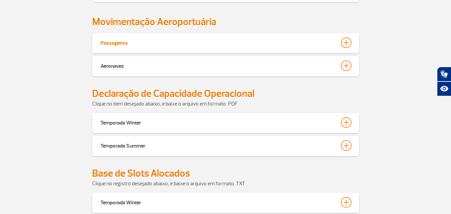 This screenshot has height=214, width=451. What do you see at coordinates (444, 81) in the screenshot?
I see `div: Plugin de acessibilidade da Hand Talk.` at bounding box center [444, 81].